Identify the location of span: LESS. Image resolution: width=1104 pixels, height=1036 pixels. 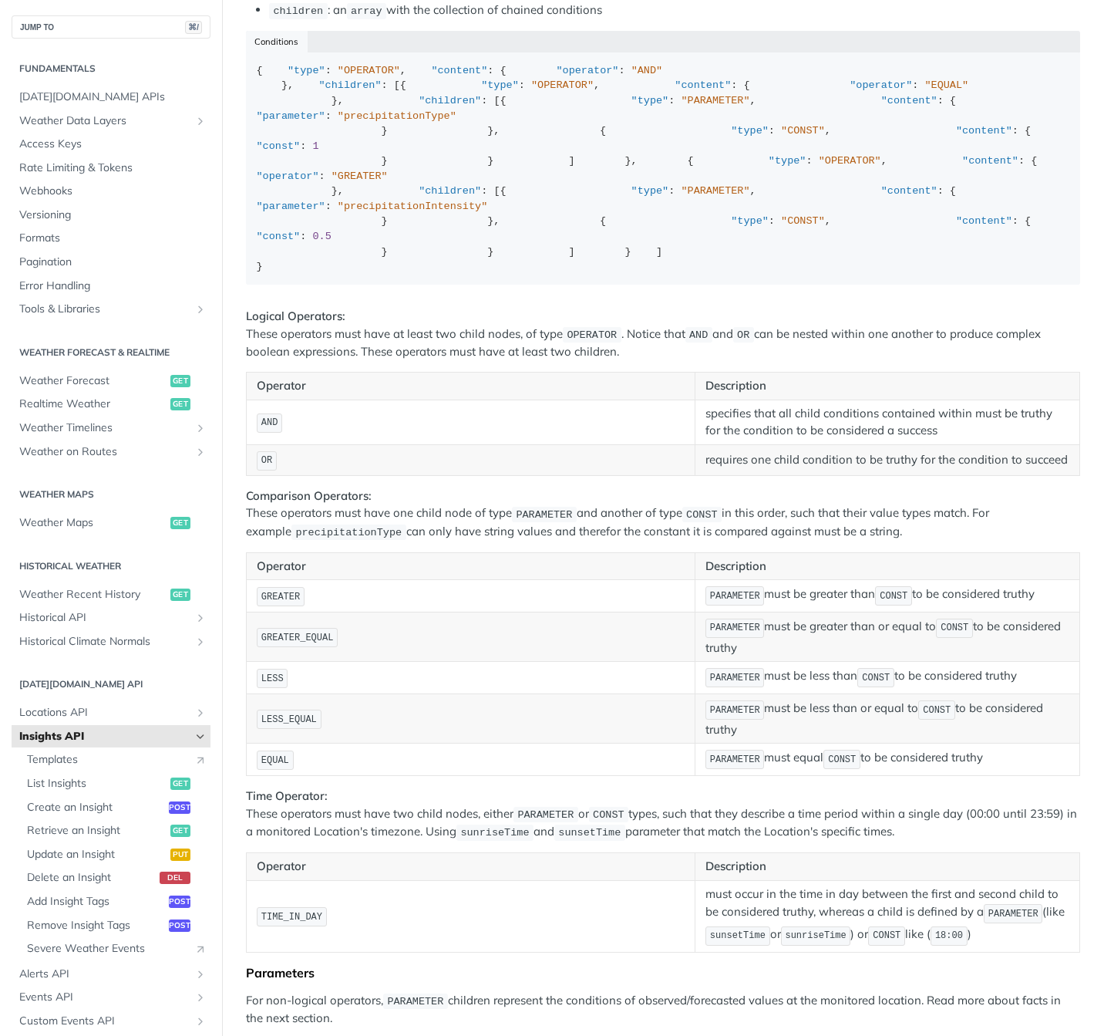
(272, 679).